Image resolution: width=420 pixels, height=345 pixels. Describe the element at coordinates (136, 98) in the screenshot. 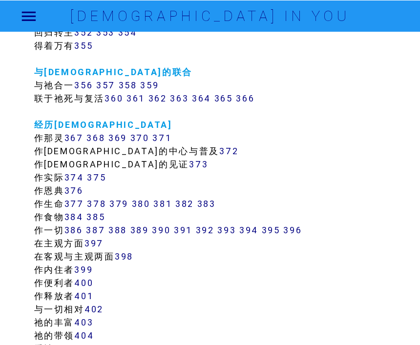

I see `a: 361` at that location.